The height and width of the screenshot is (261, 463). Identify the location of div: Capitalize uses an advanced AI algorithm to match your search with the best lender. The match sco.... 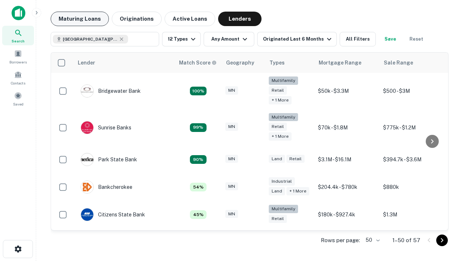
(198, 63).